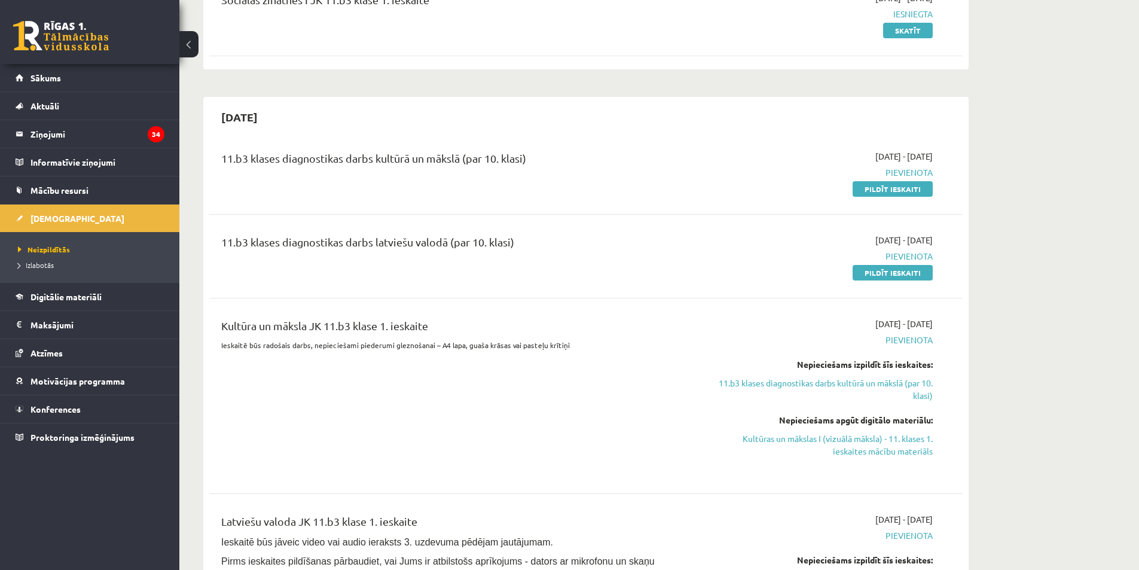  Describe the element at coordinates (90, 297) in the screenshot. I see `a: Digitālie materiāli` at that location.